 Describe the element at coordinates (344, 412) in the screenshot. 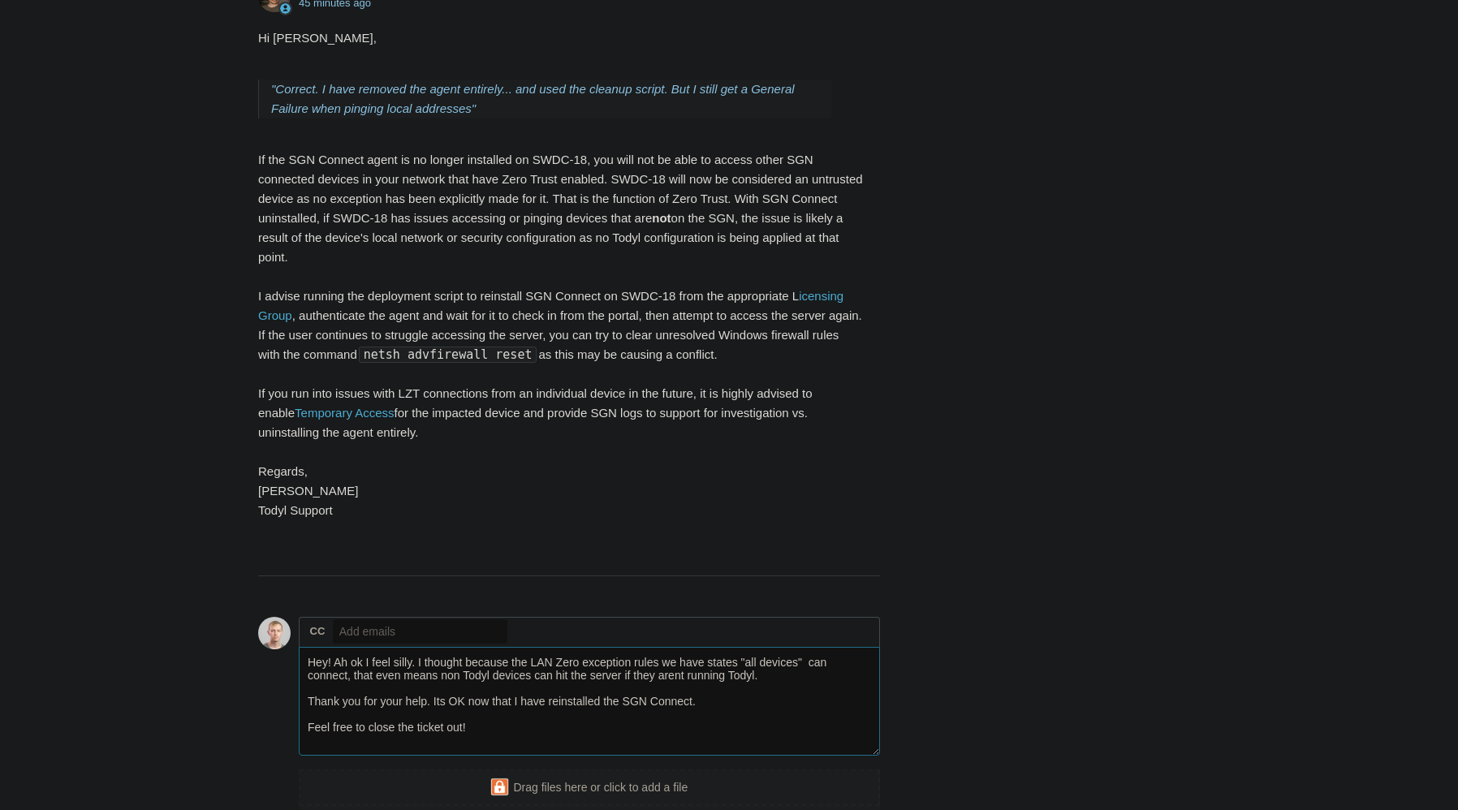

I see `a: Temporary Access` at that location.